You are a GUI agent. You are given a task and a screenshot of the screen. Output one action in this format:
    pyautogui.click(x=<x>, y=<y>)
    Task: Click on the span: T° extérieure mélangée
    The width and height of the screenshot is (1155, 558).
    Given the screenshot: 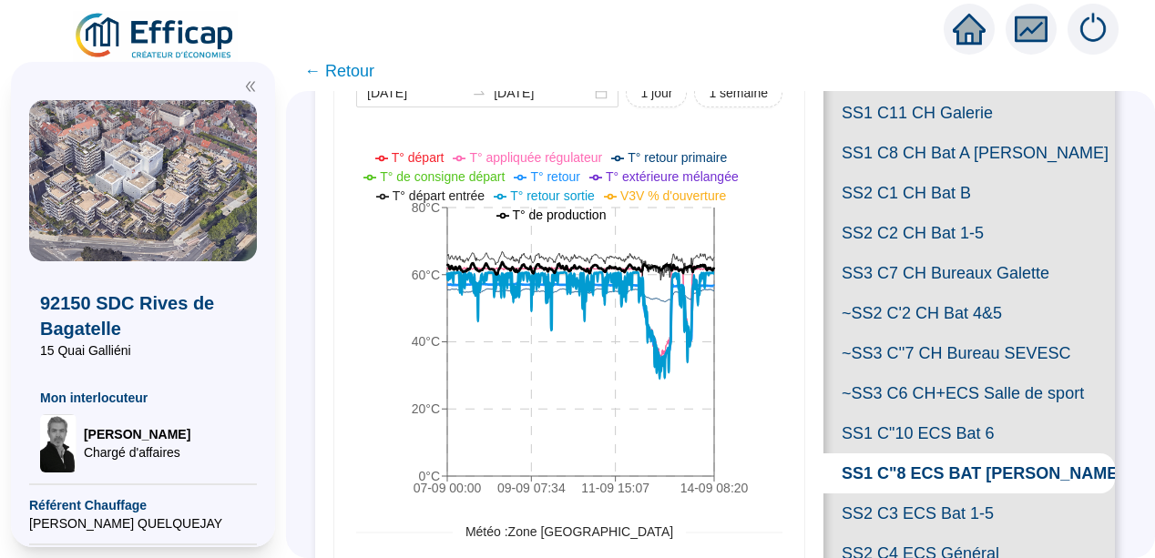 What is the action you would take?
    pyautogui.click(x=672, y=177)
    